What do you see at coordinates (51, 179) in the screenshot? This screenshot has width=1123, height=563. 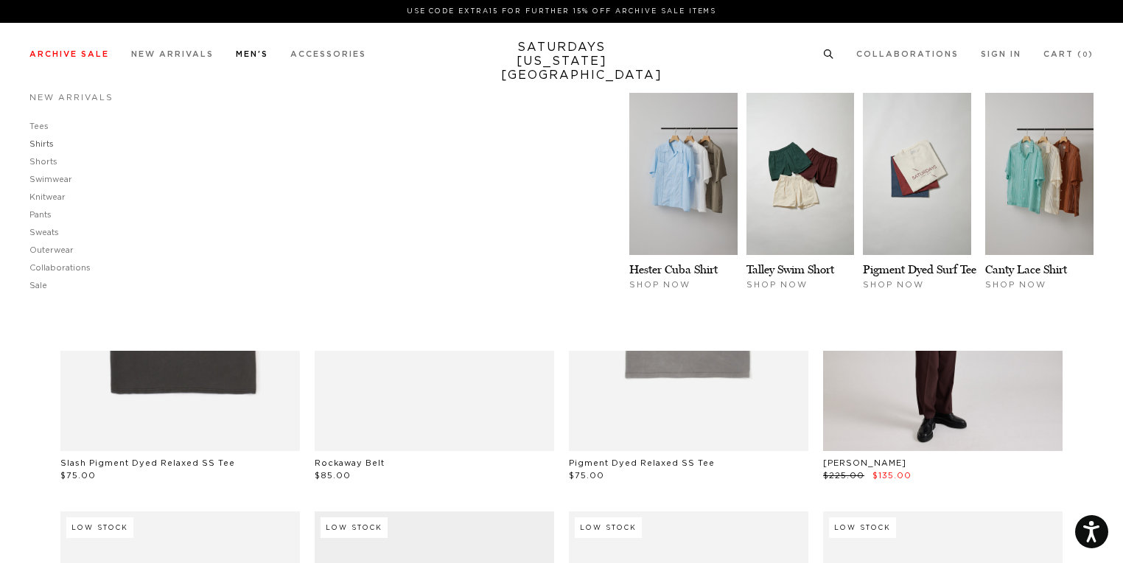 I see `a: Swimwear` at bounding box center [51, 179].